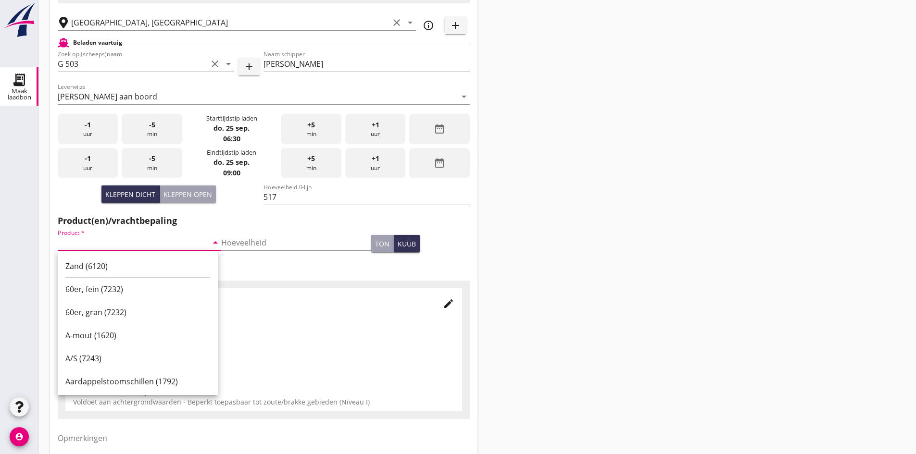 Image resolution: width=916 pixels, height=454 pixels. Describe the element at coordinates (407, 244) in the screenshot. I see `div: kuub` at that location.